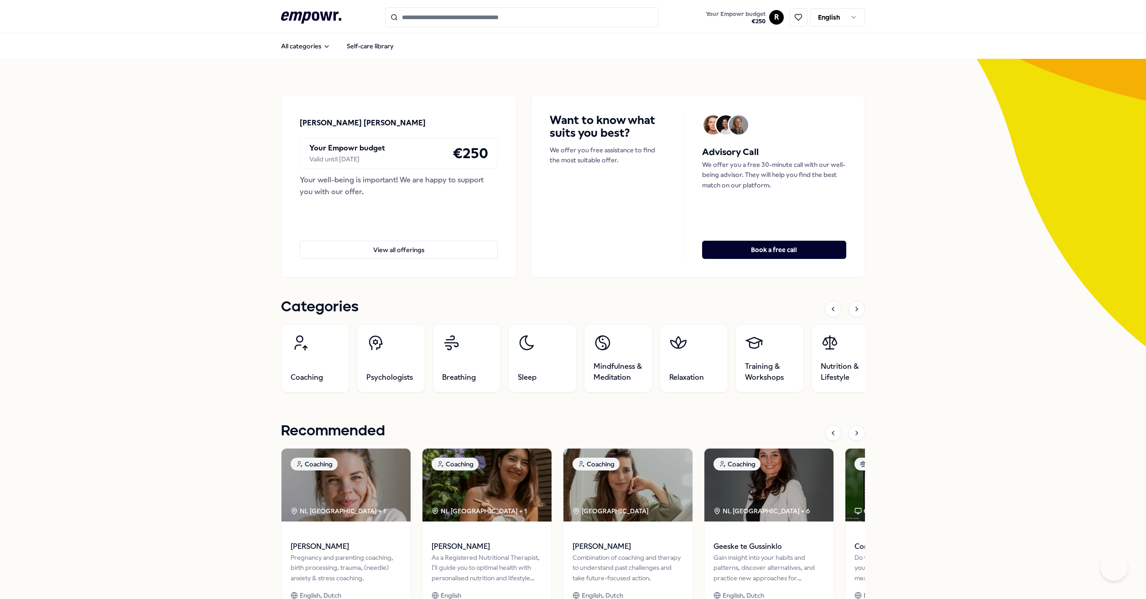 Image resolution: width=1146 pixels, height=599 pixels. What do you see at coordinates (399, 250) in the screenshot?
I see `button: View all offerings` at bounding box center [399, 250].